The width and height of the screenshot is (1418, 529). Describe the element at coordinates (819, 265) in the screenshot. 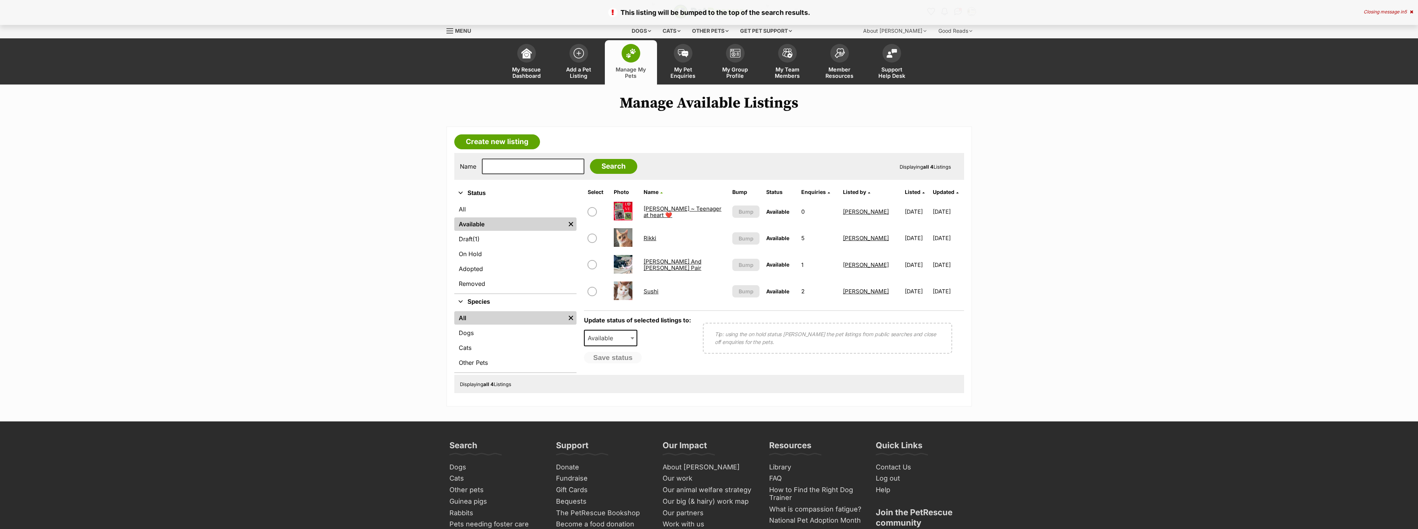

I see `td: 1` at that location.